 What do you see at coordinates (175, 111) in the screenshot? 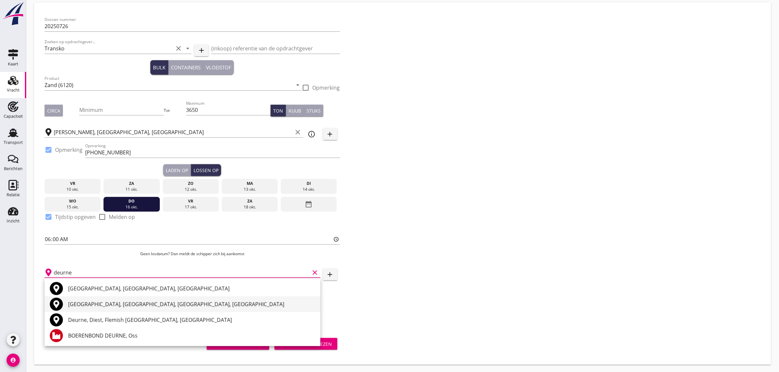
I see `div: Tot` at bounding box center [175, 111].